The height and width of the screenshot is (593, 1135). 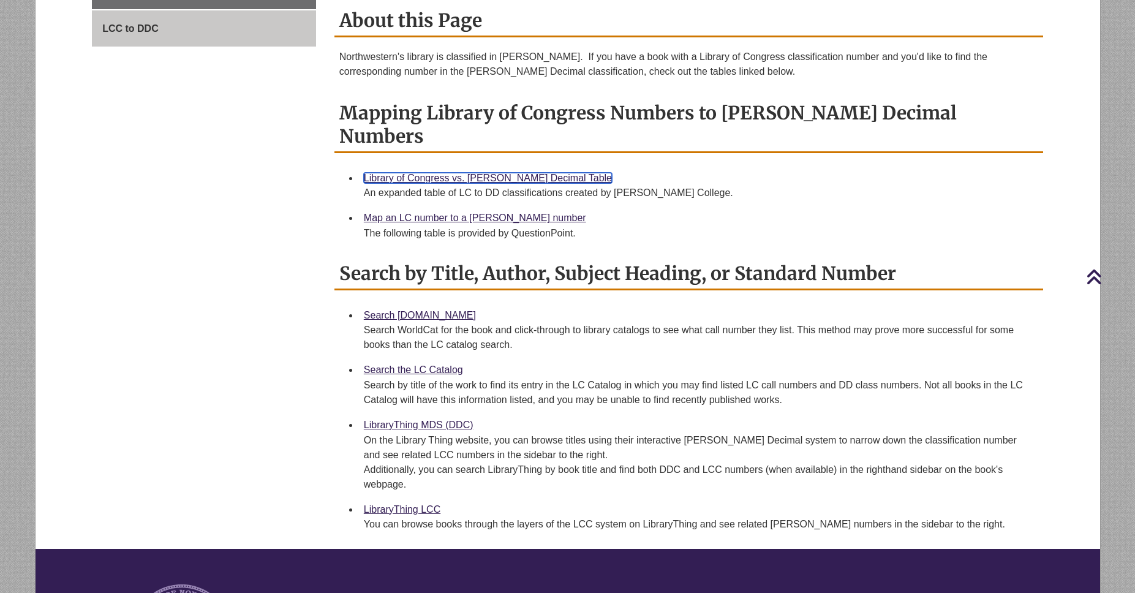 What do you see at coordinates (418, 424) in the screenshot?
I see `a: LibraryThing MDS (DDC)` at bounding box center [418, 424].